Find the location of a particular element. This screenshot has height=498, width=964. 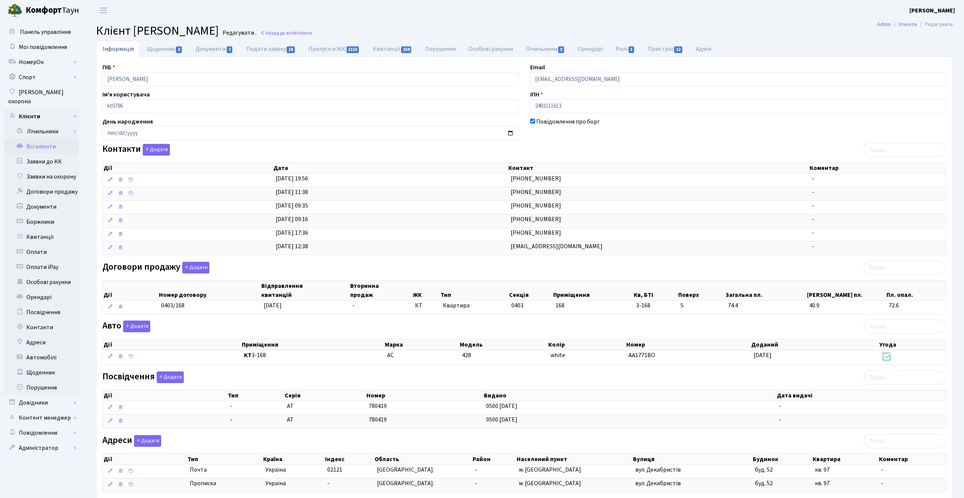

span: 0403 is located at coordinates (517, 305).